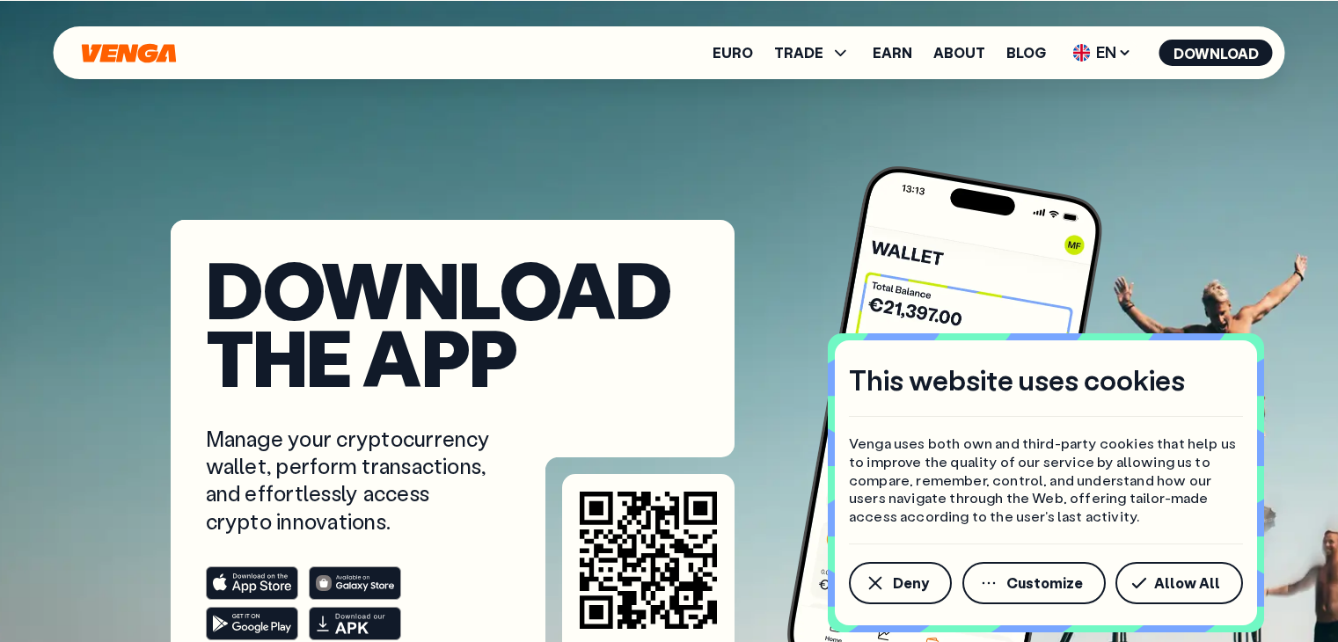 This screenshot has width=1338, height=642. Describe the element at coordinates (129, 53) in the screenshot. I see `a: Home` at that location.